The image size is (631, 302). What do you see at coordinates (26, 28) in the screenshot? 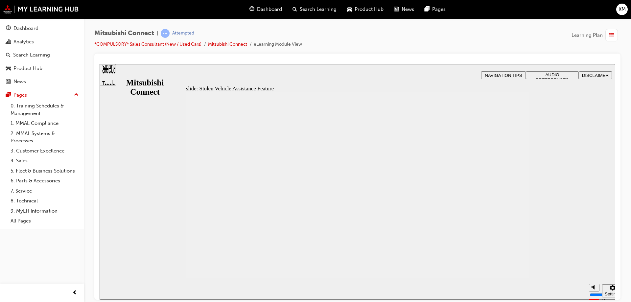
I see `div: Dashboard` at bounding box center [26, 28].